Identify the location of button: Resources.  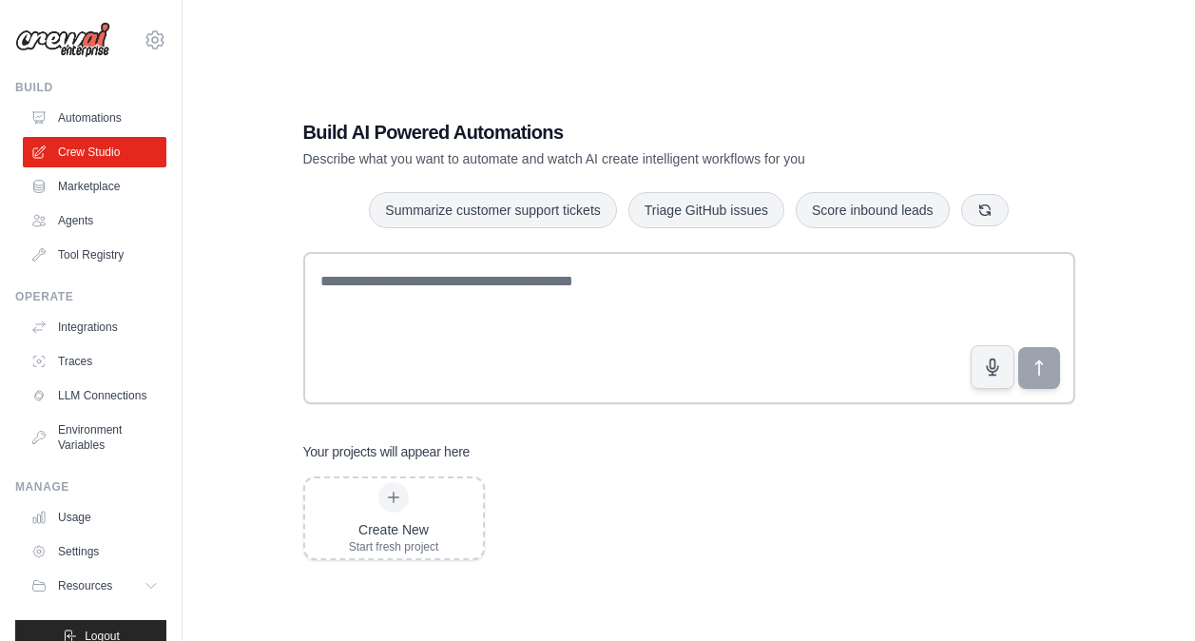
(94, 586).